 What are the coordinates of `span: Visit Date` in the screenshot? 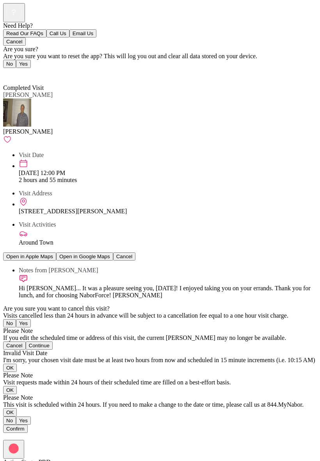 It's located at (31, 155).